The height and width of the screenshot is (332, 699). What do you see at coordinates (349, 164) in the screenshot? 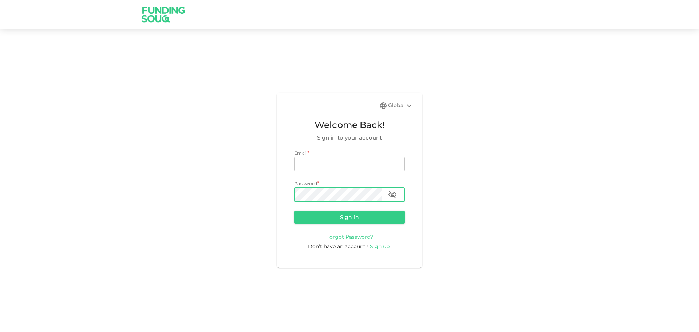
I see `div: email` at bounding box center [349, 164].